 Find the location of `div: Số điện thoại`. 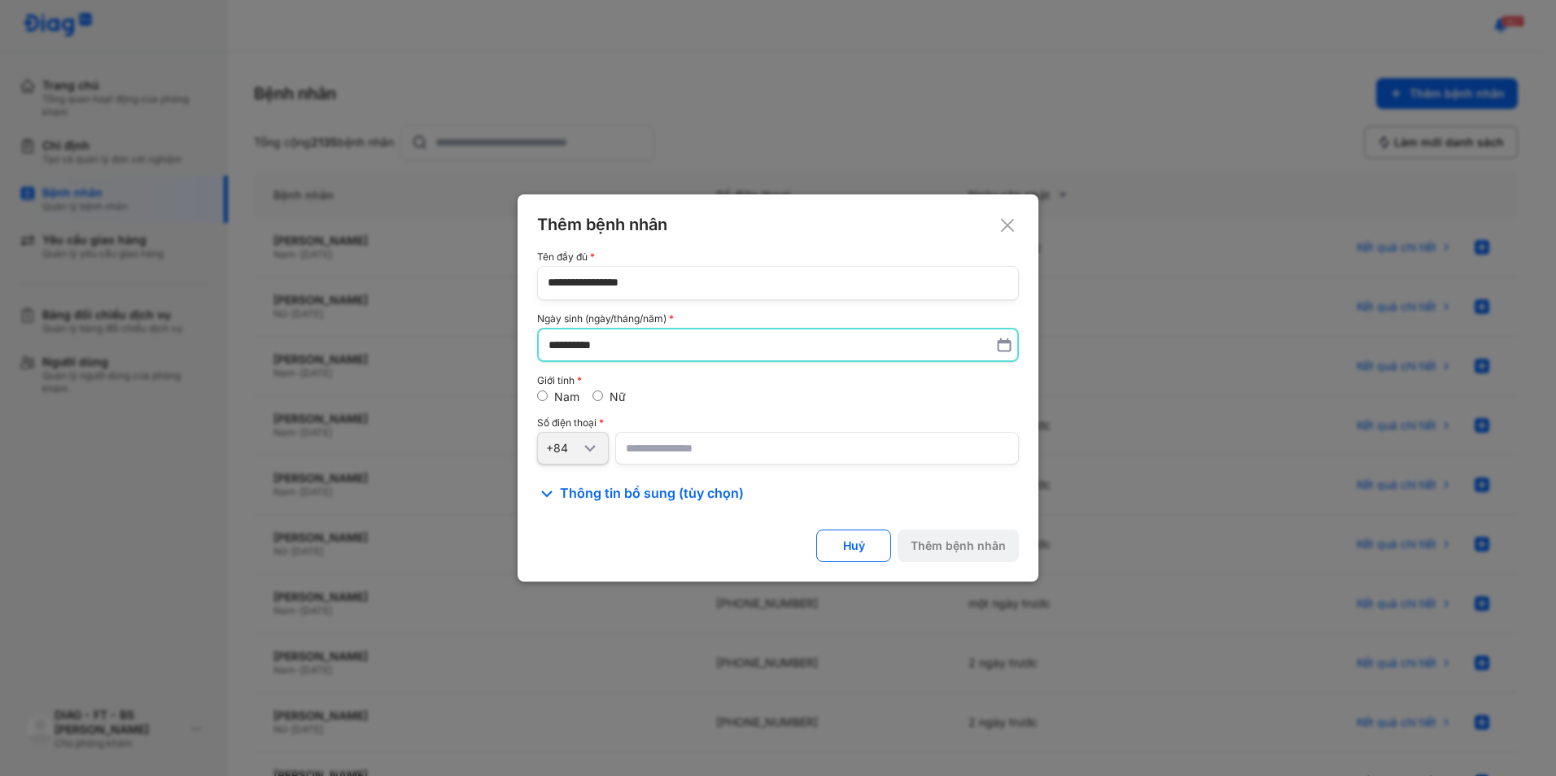

div: Số điện thoại is located at coordinates (778, 423).